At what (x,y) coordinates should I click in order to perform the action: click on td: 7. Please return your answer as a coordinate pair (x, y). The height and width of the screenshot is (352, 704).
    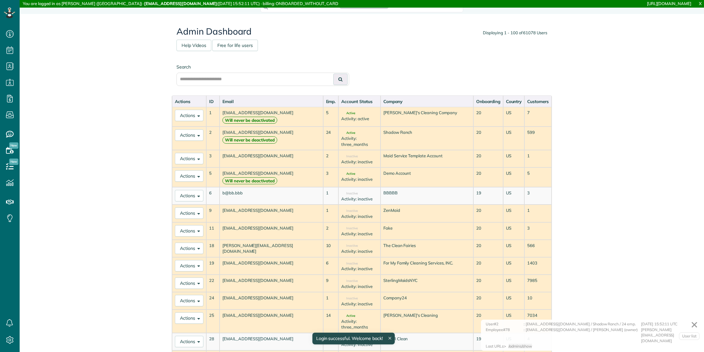
    Looking at the image, I should click on (538, 117).